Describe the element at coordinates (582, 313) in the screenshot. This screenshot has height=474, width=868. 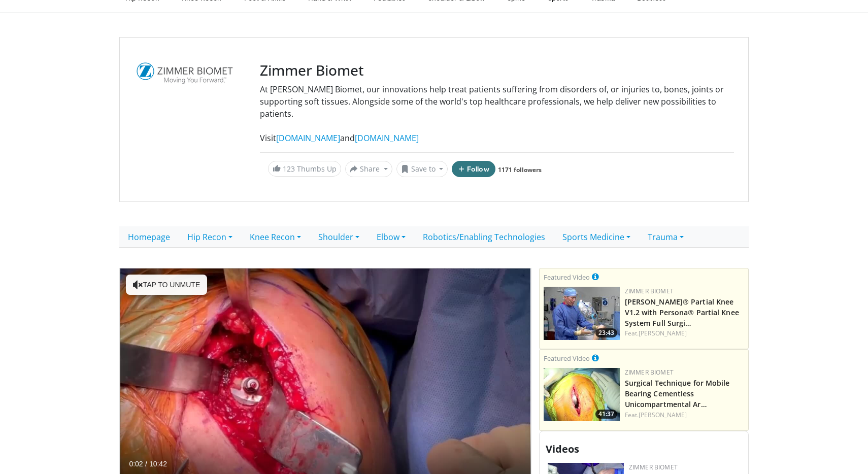
I see `a: 23:43` at that location.